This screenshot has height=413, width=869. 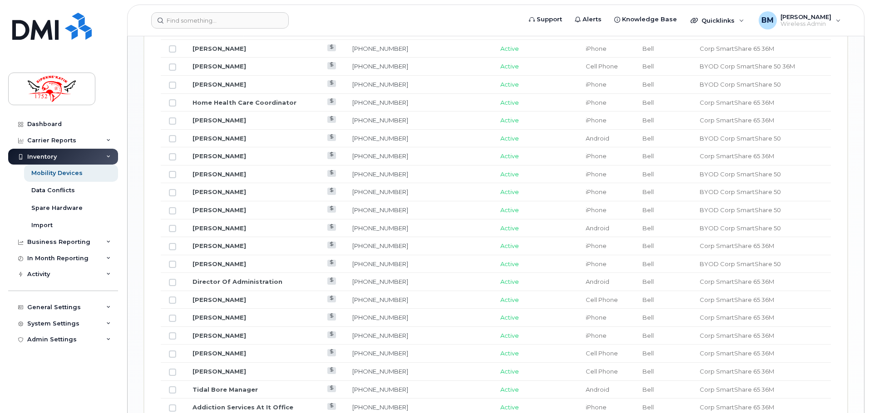 I want to click on a: Tidal Bore Manager, so click(x=225, y=390).